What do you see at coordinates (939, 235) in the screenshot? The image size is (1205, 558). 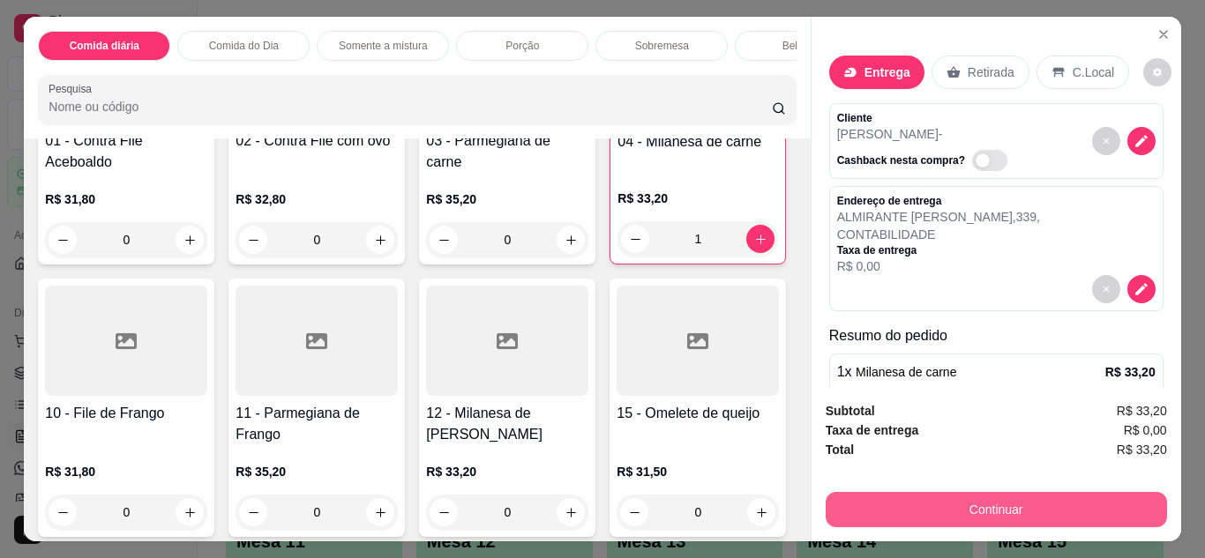 I see `p: CONTABILIDADE` at bounding box center [939, 235].